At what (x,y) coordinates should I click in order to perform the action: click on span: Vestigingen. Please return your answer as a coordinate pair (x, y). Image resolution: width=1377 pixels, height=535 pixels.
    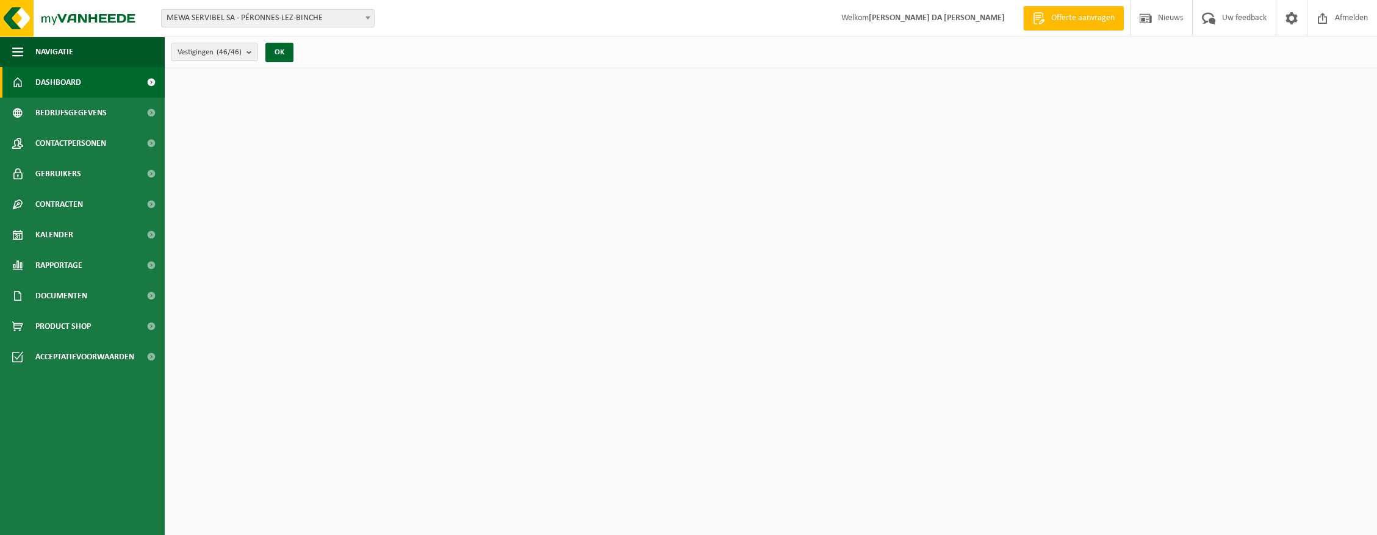
    Looking at the image, I should click on (209, 52).